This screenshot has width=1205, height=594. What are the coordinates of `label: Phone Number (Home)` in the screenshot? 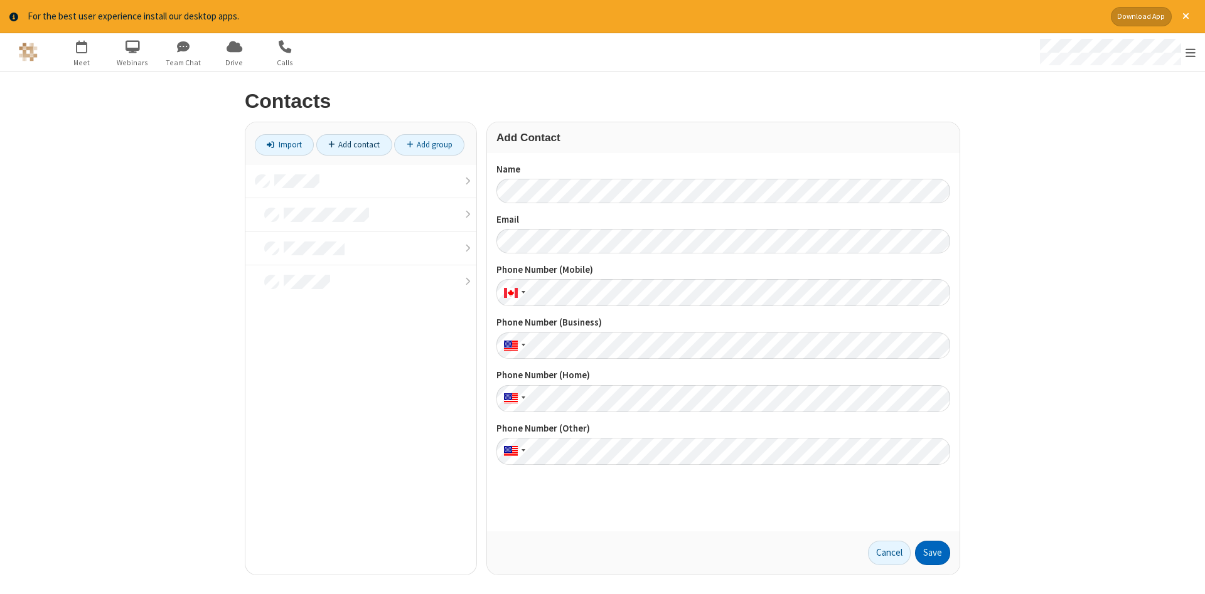 It's located at (723, 375).